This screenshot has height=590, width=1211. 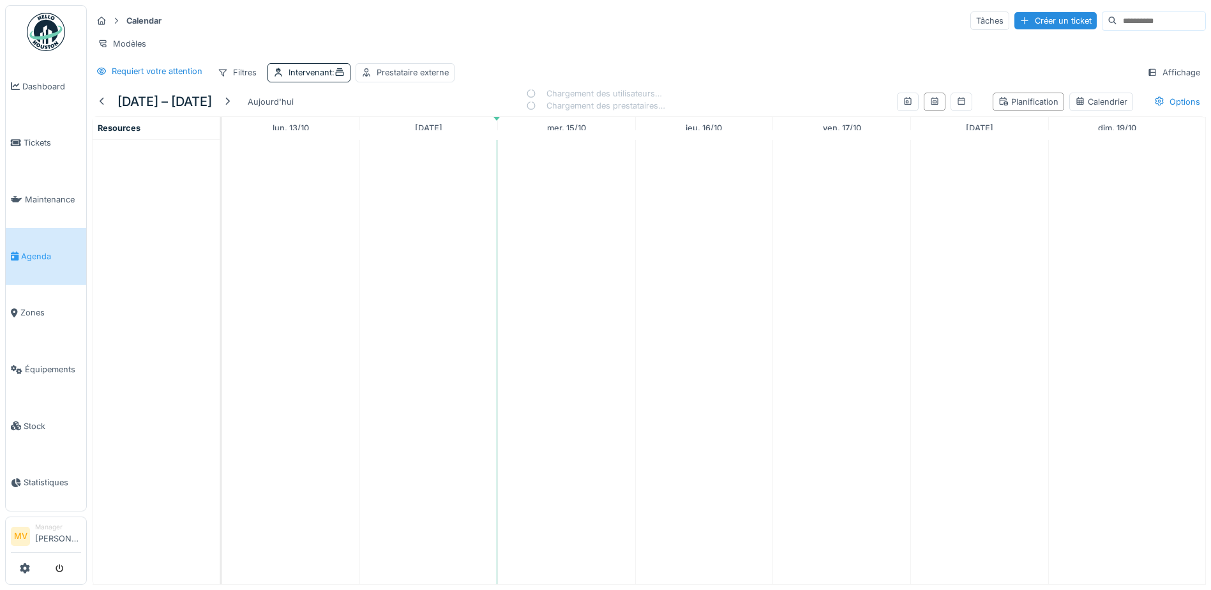 What do you see at coordinates (842, 128) in the screenshot?
I see `a: 17 octobre 2025` at bounding box center [842, 128].